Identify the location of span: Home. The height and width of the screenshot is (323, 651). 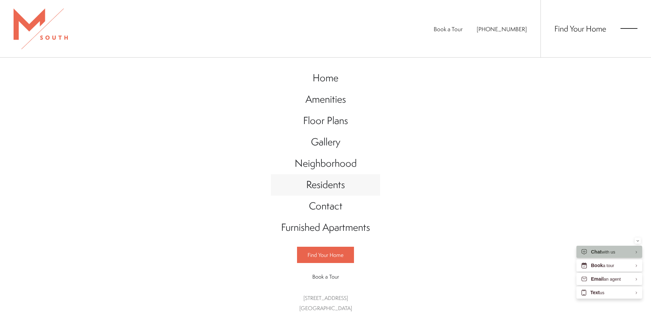
(325, 78).